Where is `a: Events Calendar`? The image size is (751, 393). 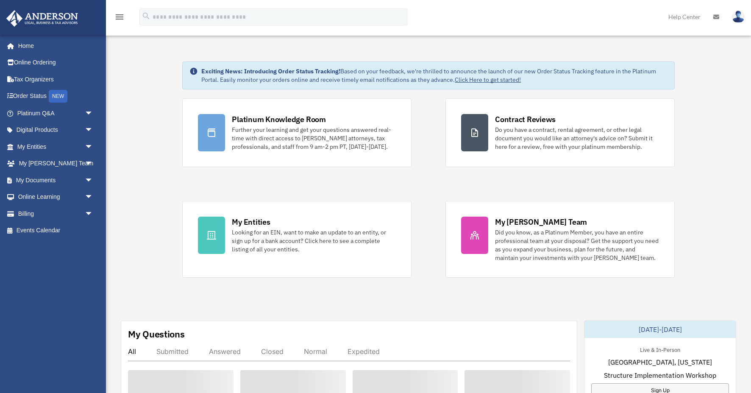 a: Events Calendar is located at coordinates (56, 231).